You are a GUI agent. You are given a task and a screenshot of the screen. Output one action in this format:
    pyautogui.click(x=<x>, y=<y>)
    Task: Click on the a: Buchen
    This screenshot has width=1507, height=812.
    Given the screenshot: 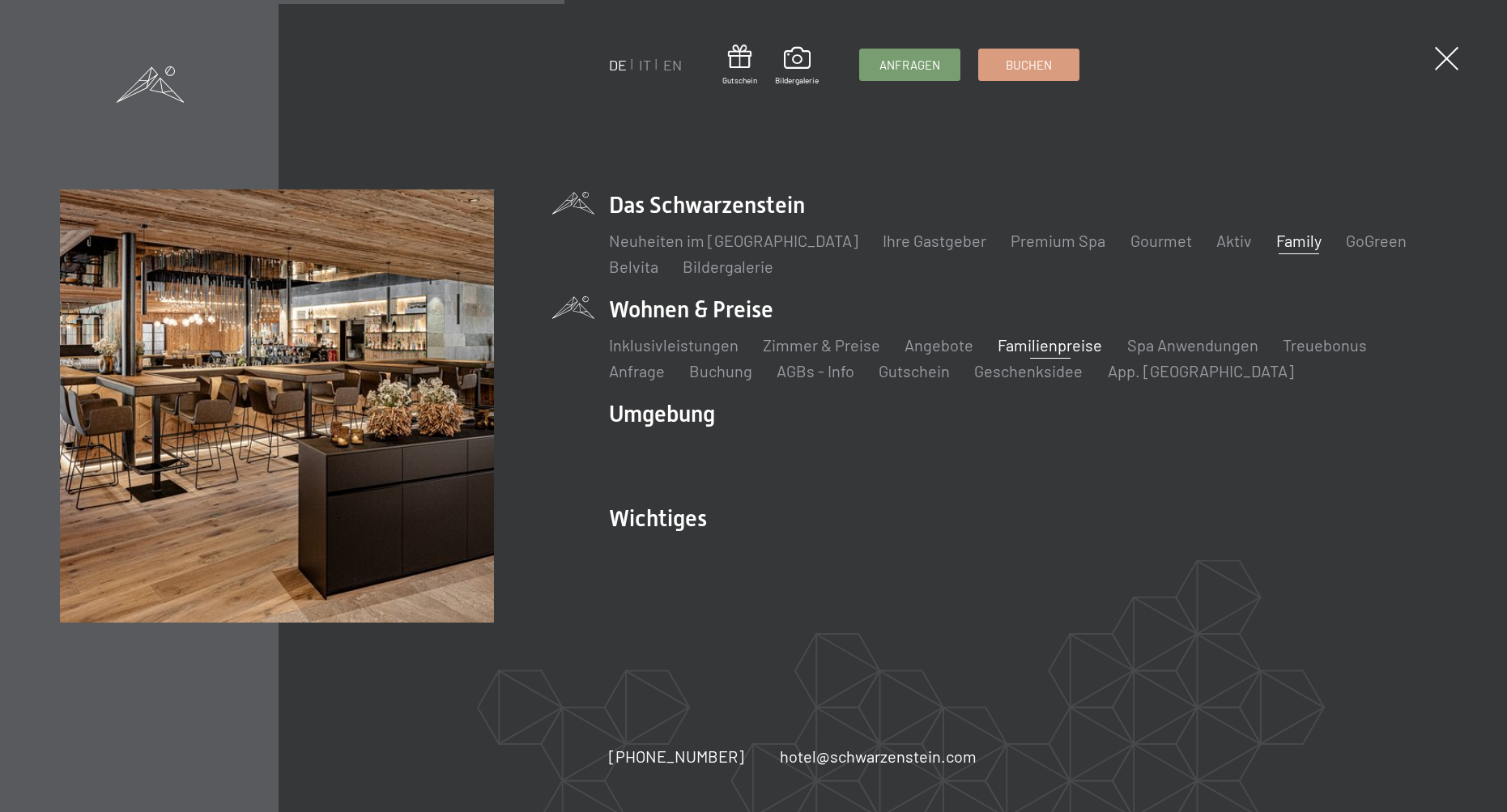 What is the action you would take?
    pyautogui.click(x=1028, y=64)
    